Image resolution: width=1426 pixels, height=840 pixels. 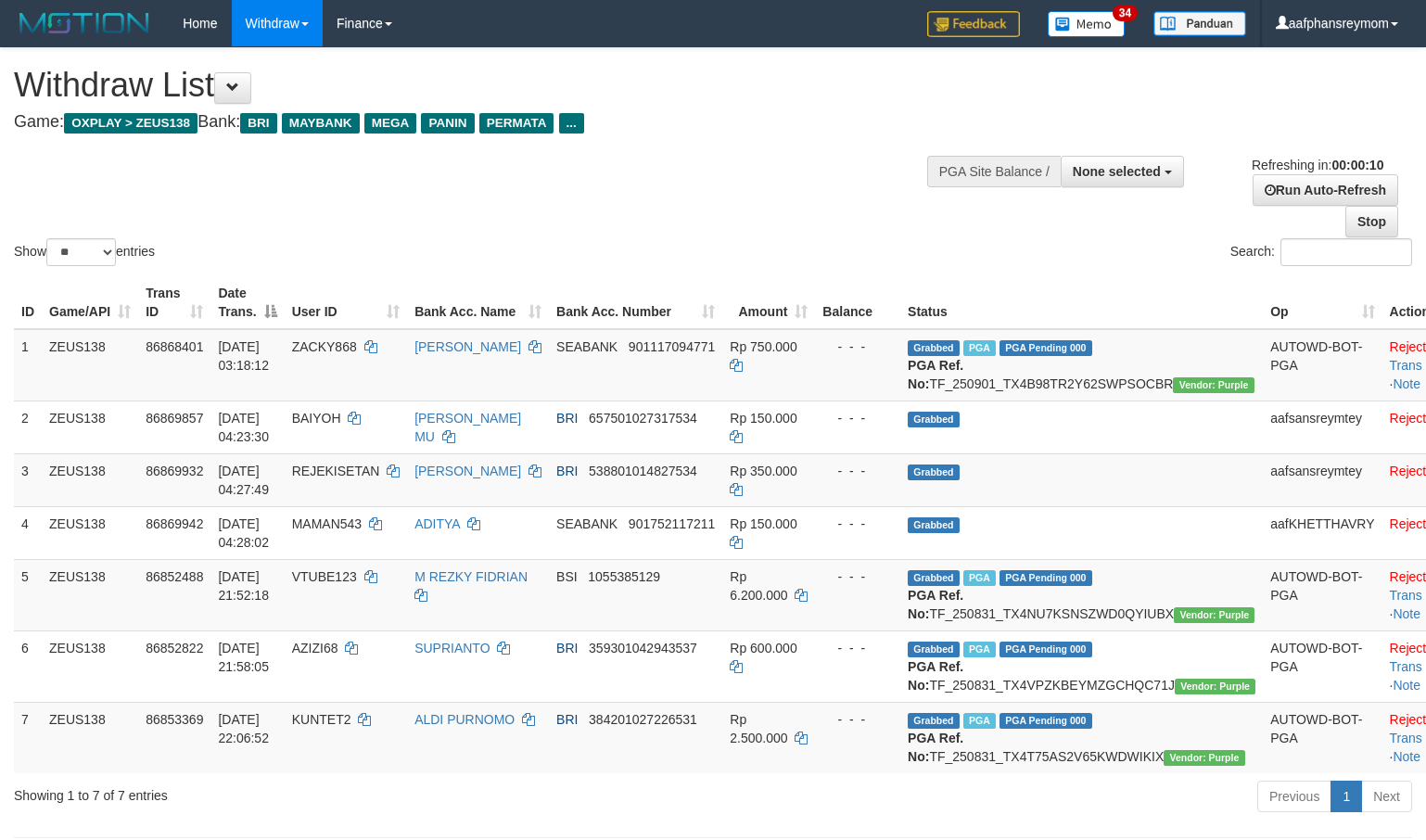 I want to click on input: Search:, so click(x=1347, y=252).